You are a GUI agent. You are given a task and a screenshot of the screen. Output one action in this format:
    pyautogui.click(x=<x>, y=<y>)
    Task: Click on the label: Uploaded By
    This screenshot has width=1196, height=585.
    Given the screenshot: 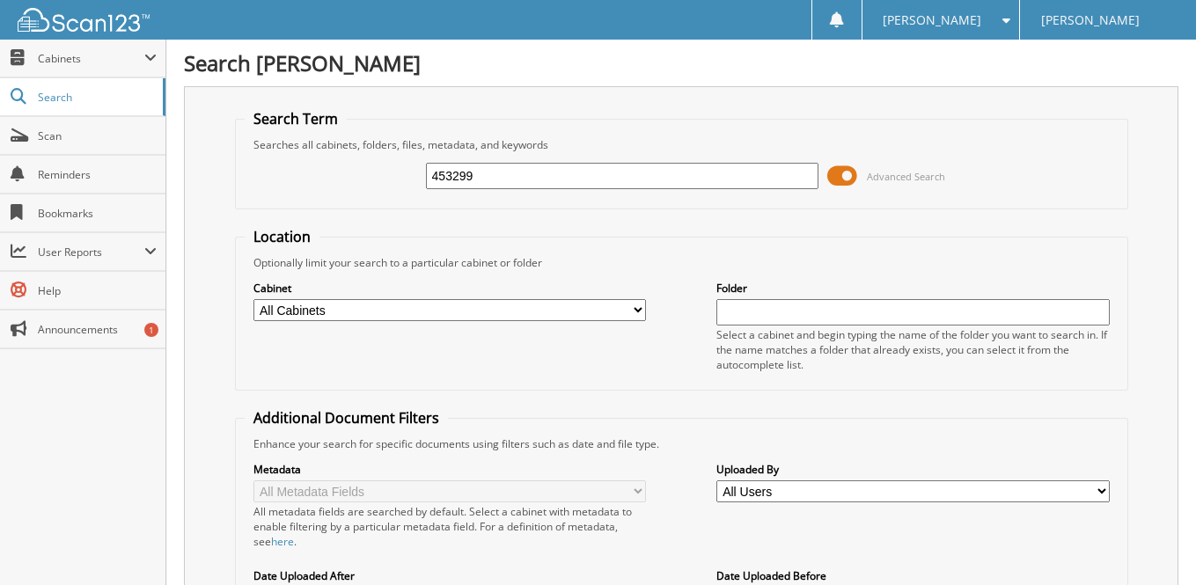 What is the action you would take?
    pyautogui.click(x=912, y=469)
    